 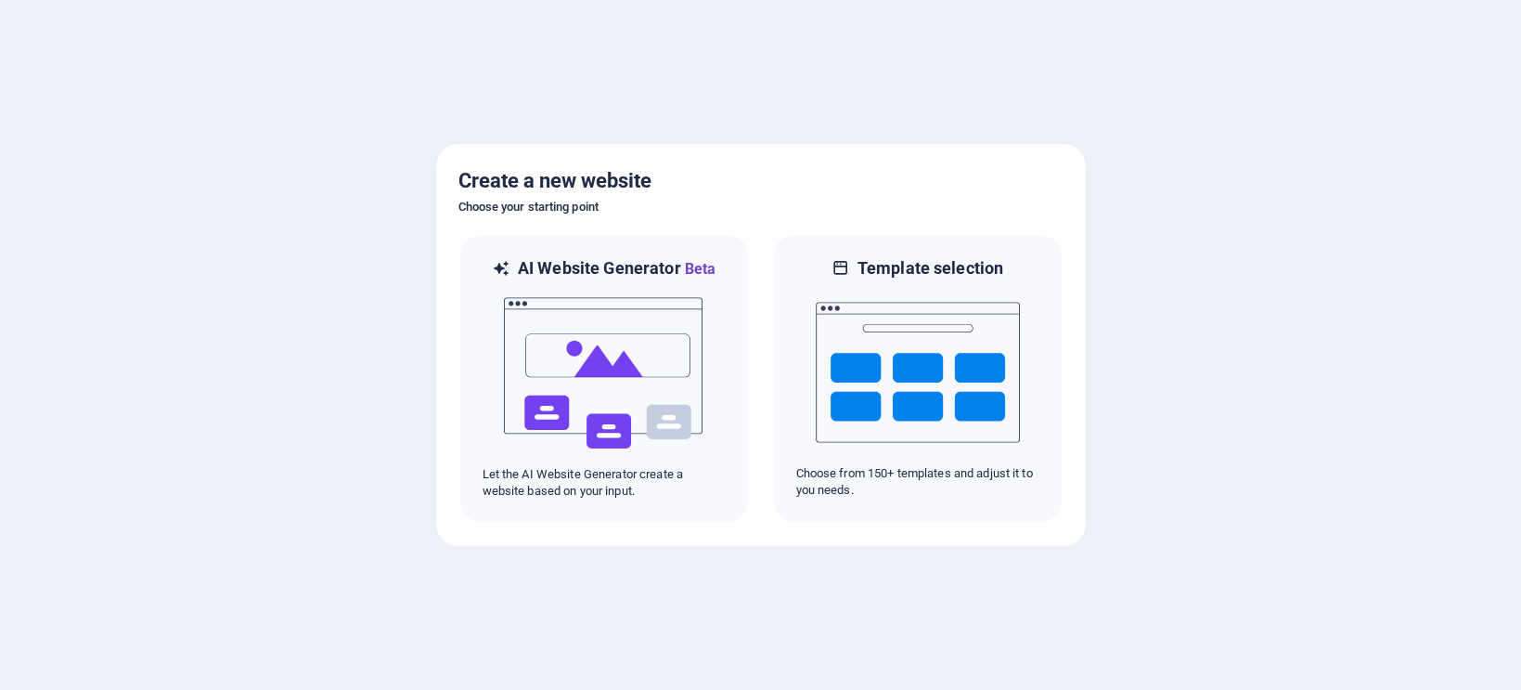 I want to click on h5: Create a new website, so click(x=761, y=181).